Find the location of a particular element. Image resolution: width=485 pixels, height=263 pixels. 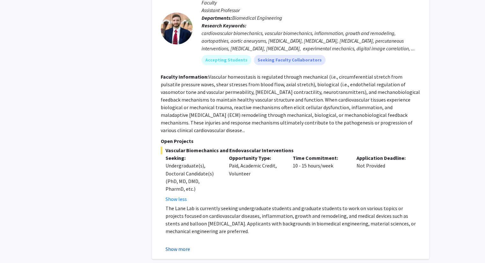

span: Biomedical Engineering is located at coordinates (257, 18).